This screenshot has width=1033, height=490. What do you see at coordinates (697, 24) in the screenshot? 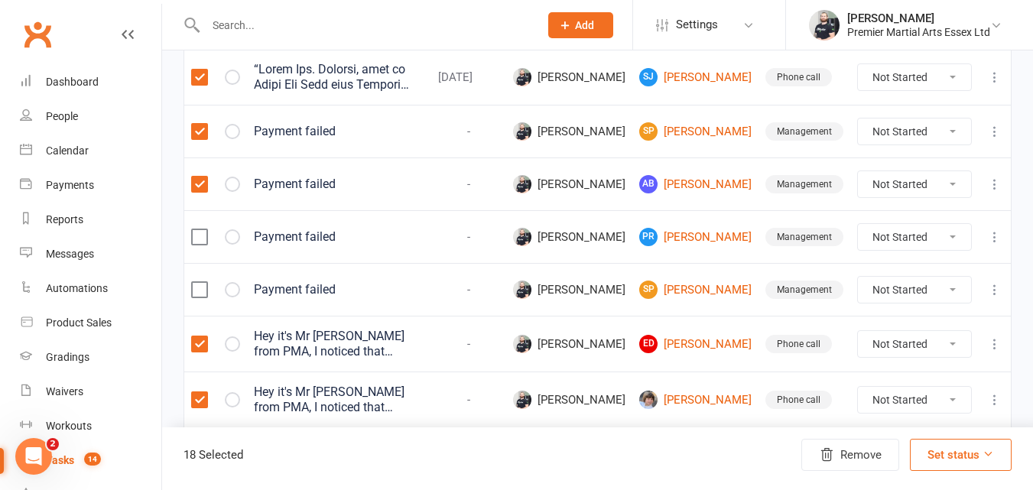
I see `span: Settings` at bounding box center [697, 24].